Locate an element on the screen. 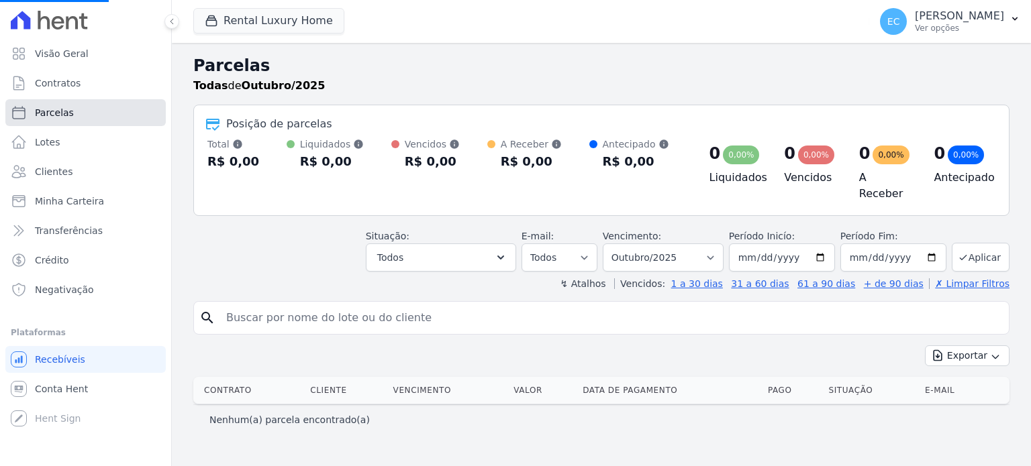 Image resolution: width=1031 pixels, height=466 pixels. a: Visão Geral is located at coordinates (85, 54).